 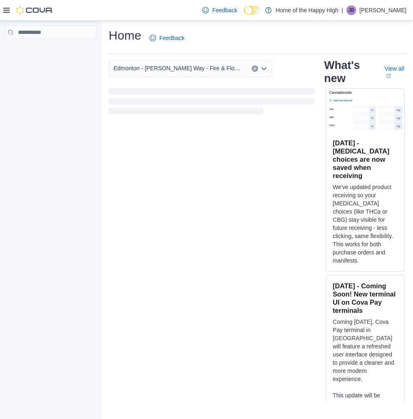 I want to click on h2: What's new, so click(x=350, y=72).